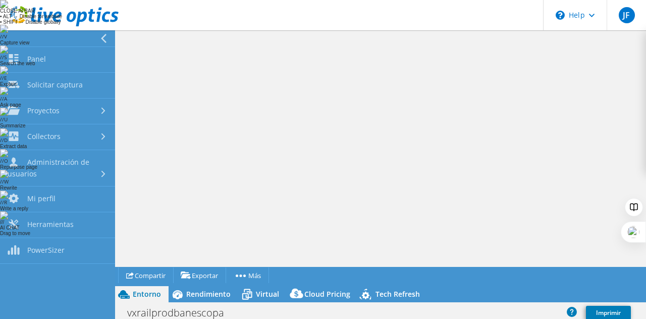 The image size is (646, 319). Describe the element at coordinates (247, 275) in the screenshot. I see `a: Más` at that location.